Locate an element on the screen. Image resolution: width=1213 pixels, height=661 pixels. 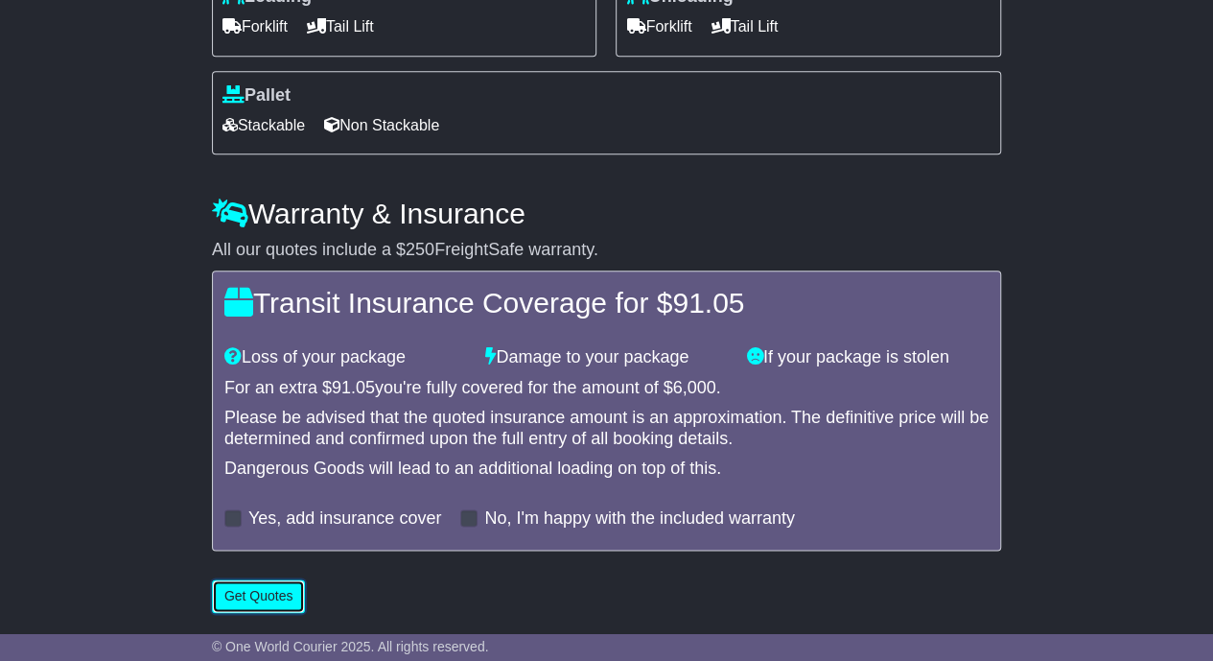
span: 6,000 is located at coordinates (694, 387).